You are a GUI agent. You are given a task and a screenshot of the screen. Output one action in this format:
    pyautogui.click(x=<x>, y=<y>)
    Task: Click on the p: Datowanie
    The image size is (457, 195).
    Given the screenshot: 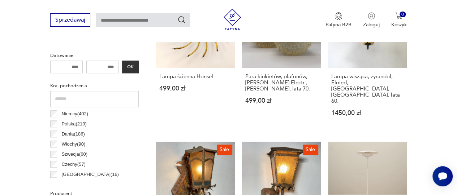 What is the action you would take?
    pyautogui.click(x=94, y=56)
    